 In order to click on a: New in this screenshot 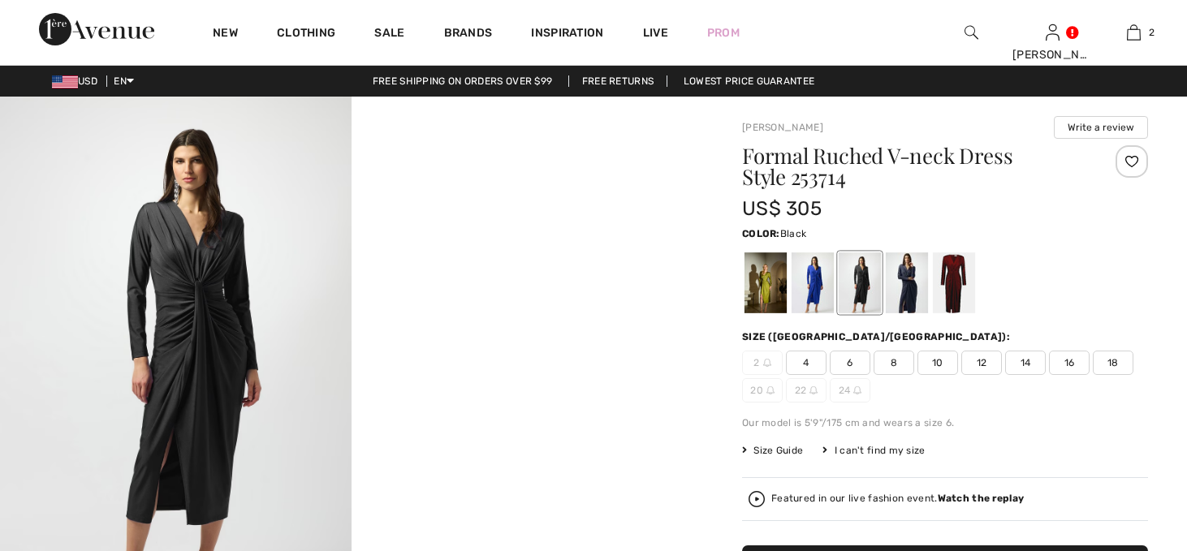, I will do `click(225, 34)`.